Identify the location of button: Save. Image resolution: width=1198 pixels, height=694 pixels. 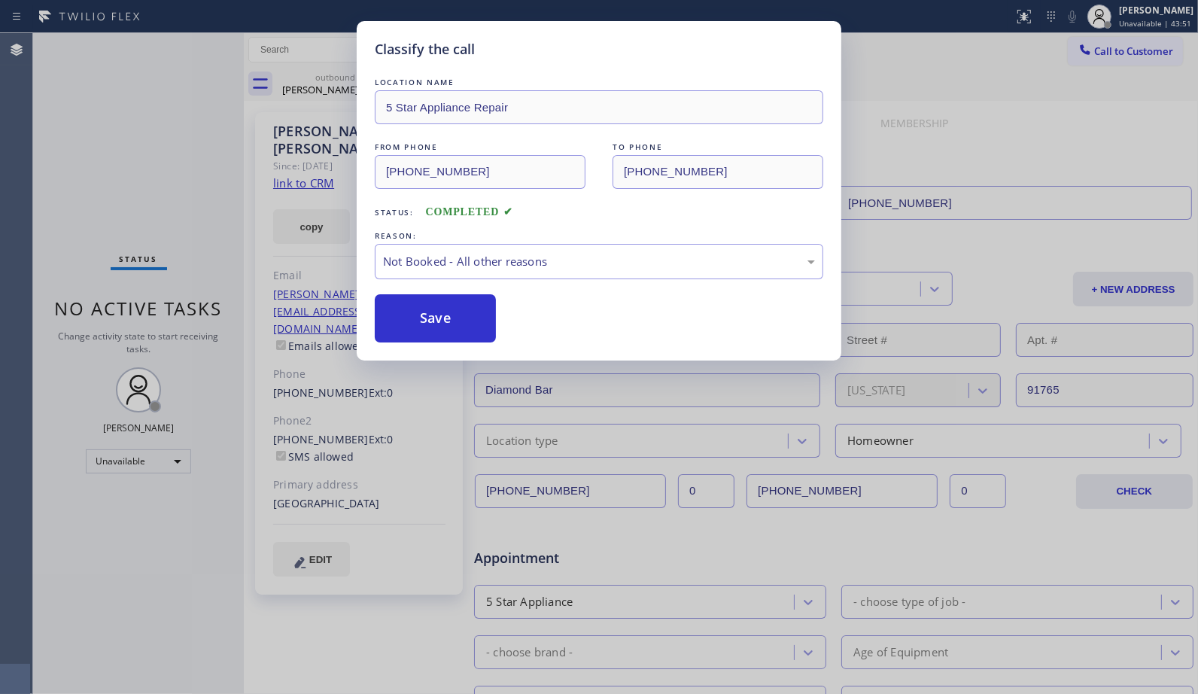
(435, 318).